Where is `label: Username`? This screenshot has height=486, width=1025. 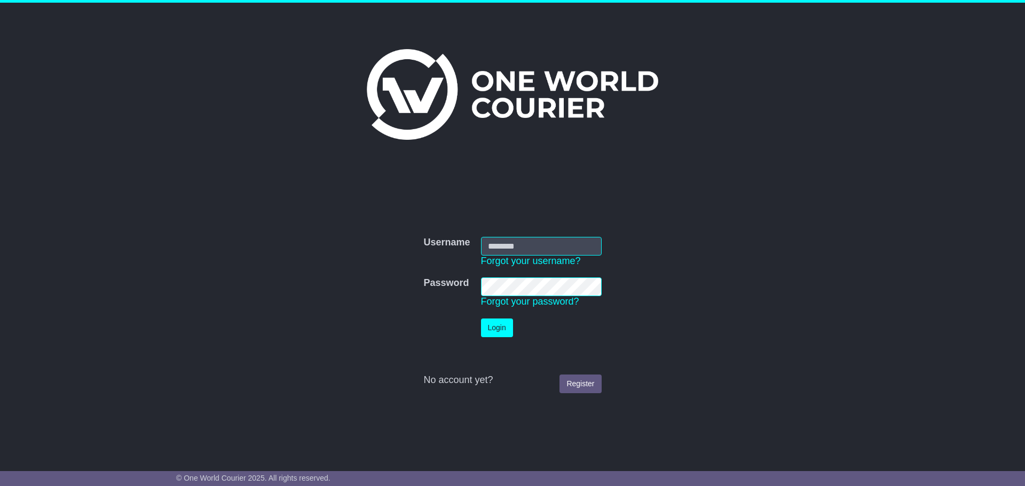
label: Username is located at coordinates (446, 243).